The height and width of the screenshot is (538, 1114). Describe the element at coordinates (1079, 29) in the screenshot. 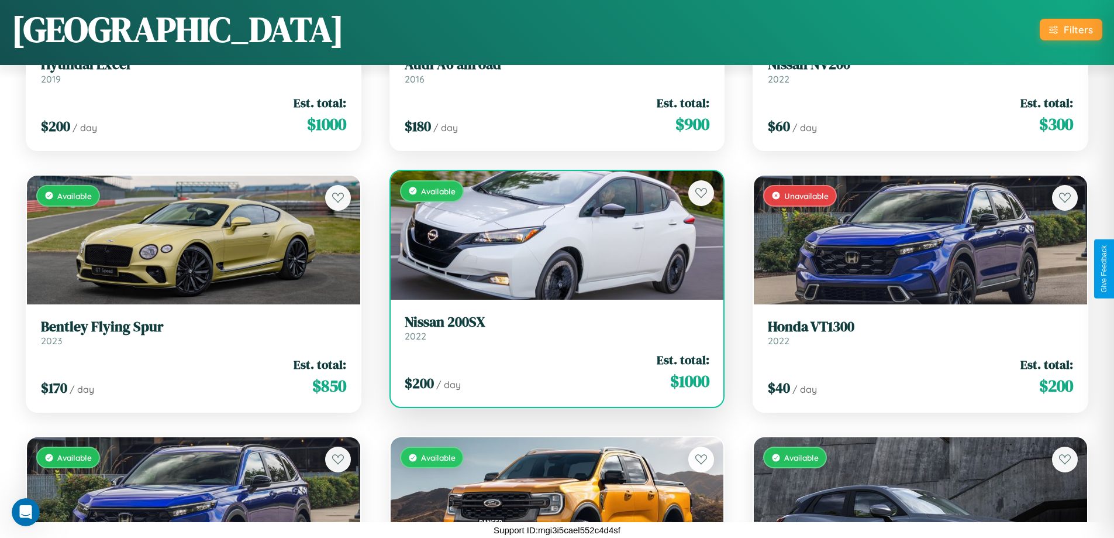

I see `div: Filters` at that location.